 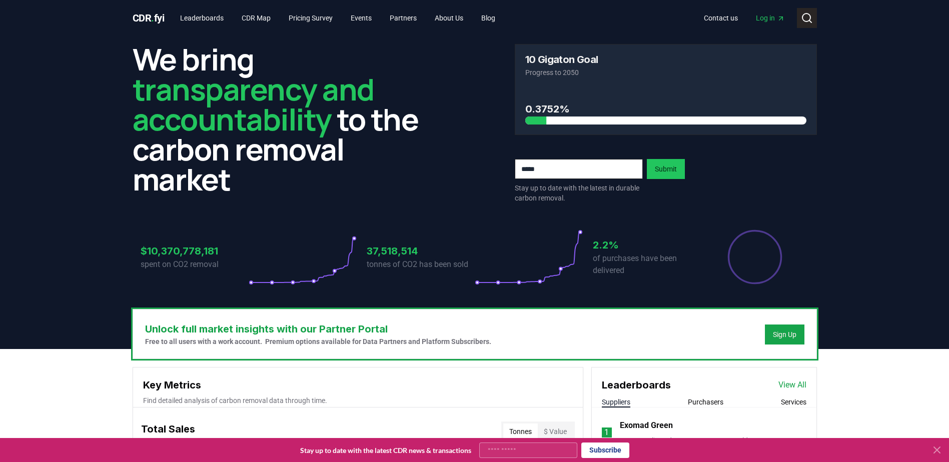 I want to click on button: Submit, so click(x=666, y=169).